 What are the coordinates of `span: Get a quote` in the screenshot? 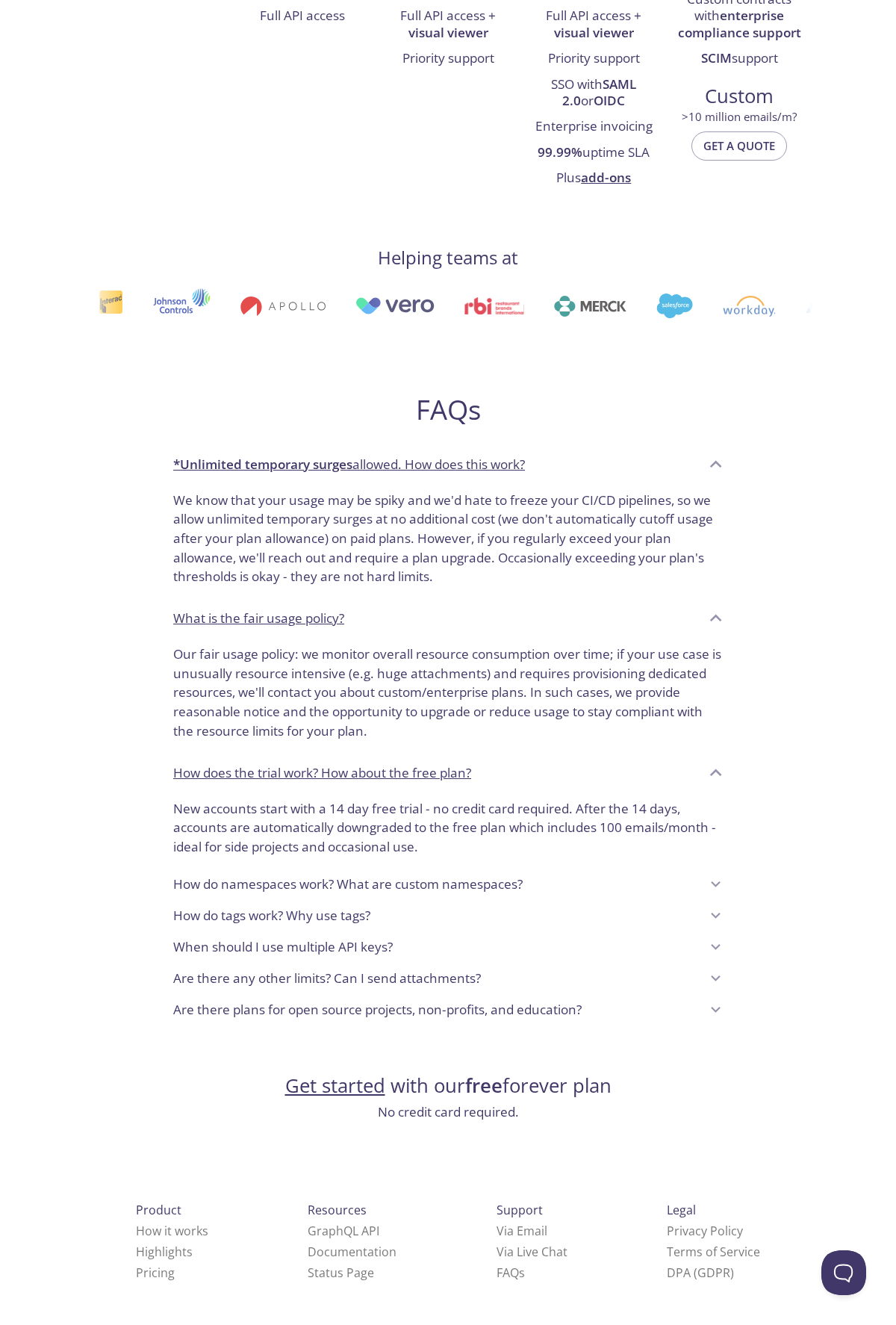 It's located at (740, 146).